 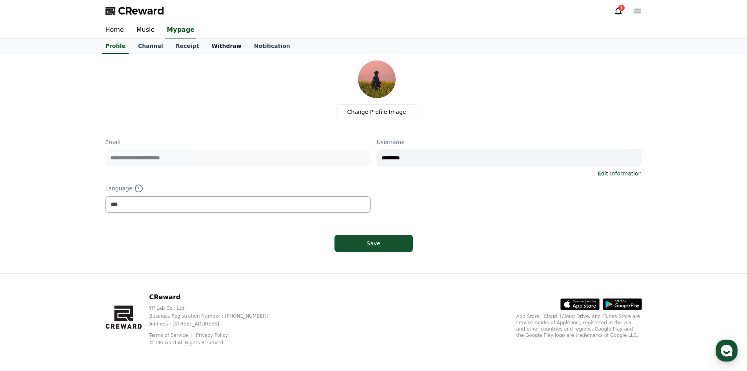 What do you see at coordinates (77, 123) in the screenshot?
I see `a: Enter a message.` at bounding box center [77, 123].